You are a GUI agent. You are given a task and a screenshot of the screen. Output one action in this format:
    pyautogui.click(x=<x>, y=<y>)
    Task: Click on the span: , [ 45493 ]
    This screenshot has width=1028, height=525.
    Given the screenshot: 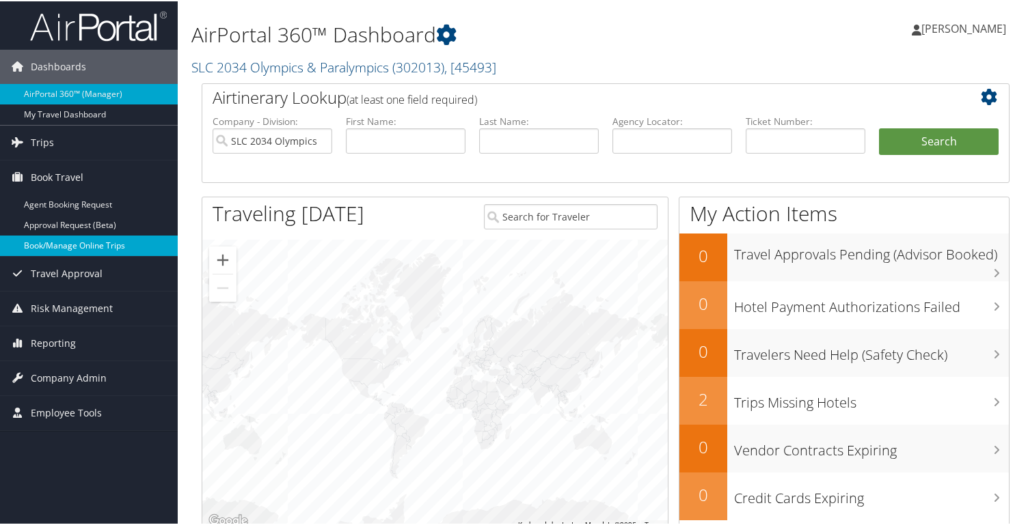 What is the action you would take?
    pyautogui.click(x=470, y=66)
    